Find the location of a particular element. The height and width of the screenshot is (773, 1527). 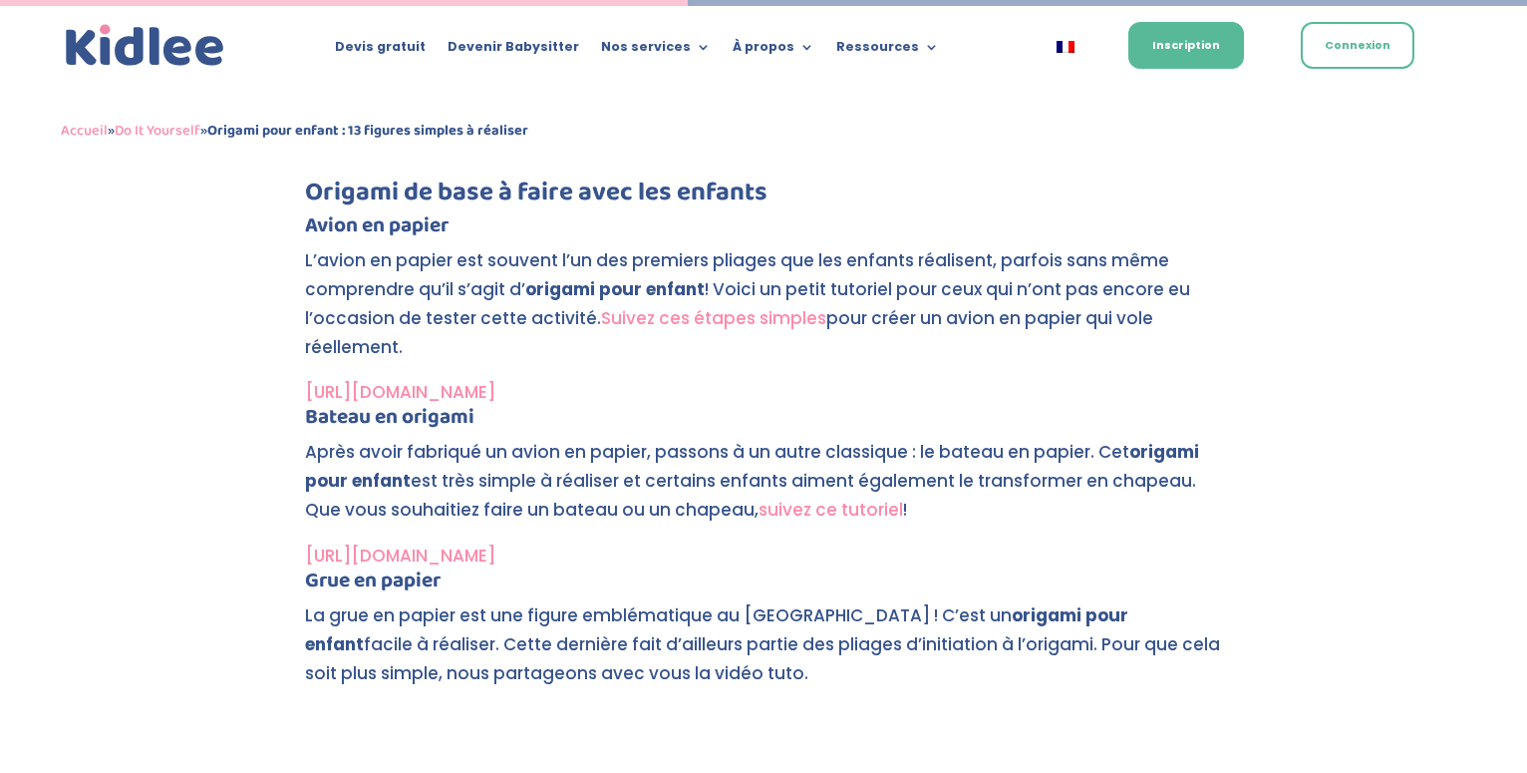

h4: Grue en papier is located at coordinates (764, 585).